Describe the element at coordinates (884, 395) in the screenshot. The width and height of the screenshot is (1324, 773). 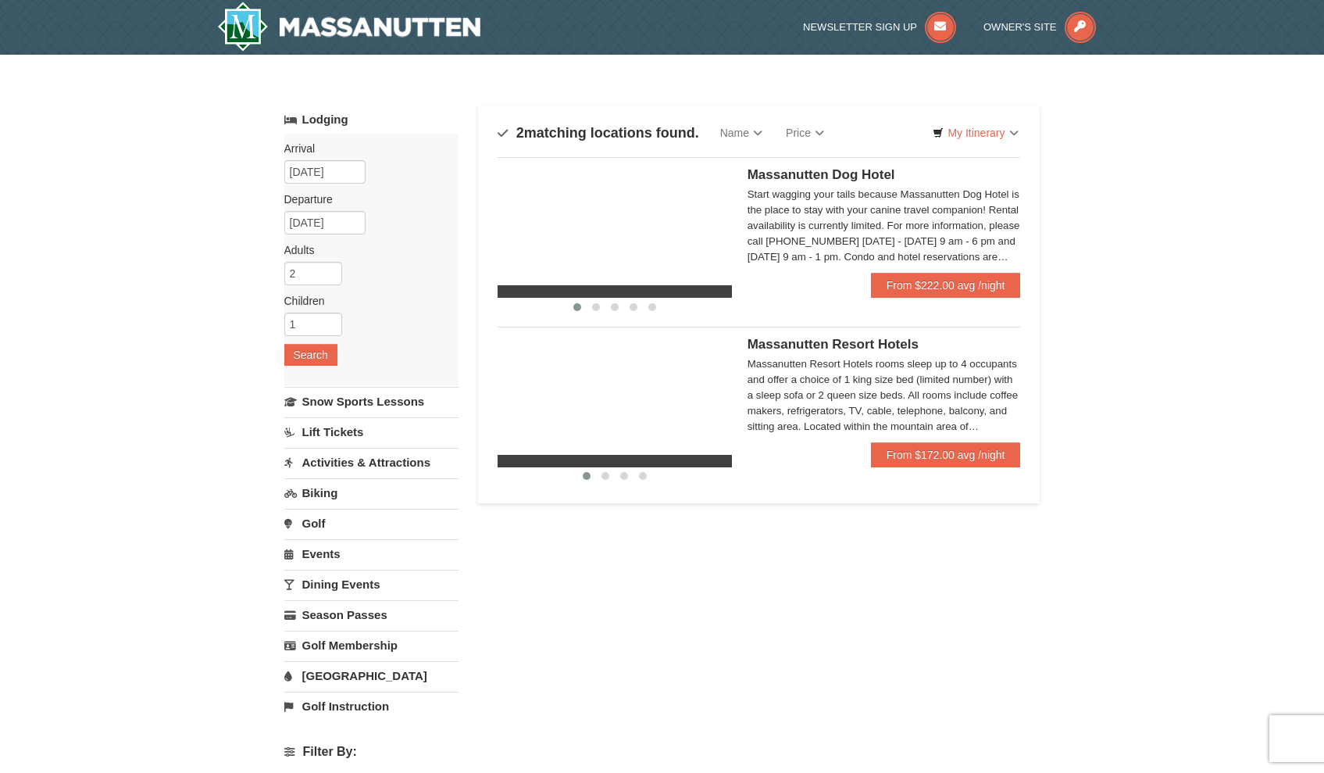
I see `div: Massanutten Resort Hotels rooms sleep up to 4 occupants and offer a choice of 1 king size bed (li...` at that location.